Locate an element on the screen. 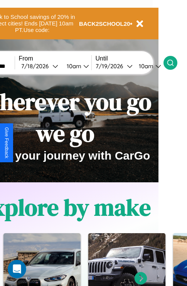  div: Give Feedback is located at coordinates (7, 143).